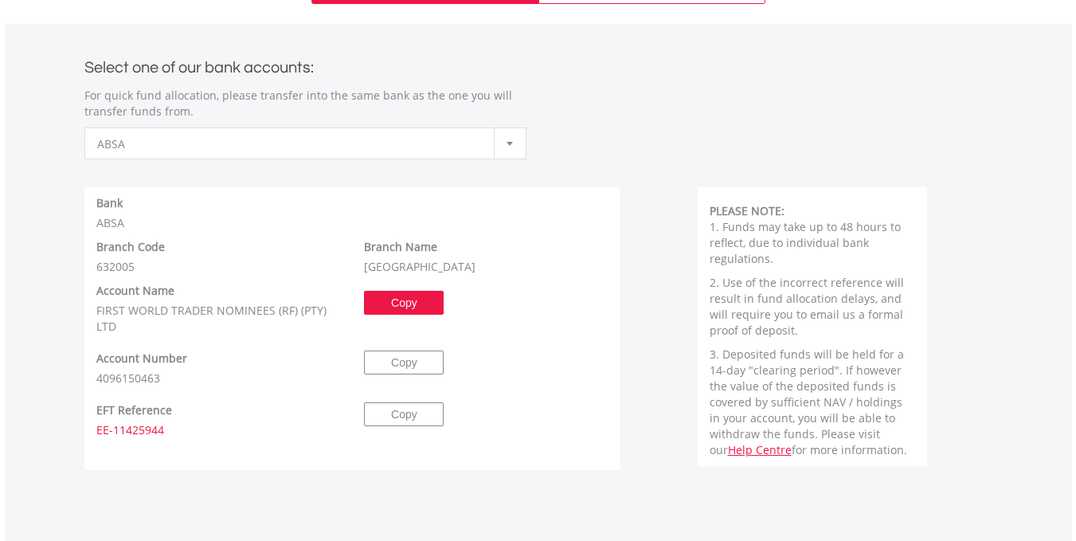 The width and height of the screenshot is (1076, 541). Describe the element at coordinates (218, 319) in the screenshot. I see `p: FIRST WORLD TRADER NOMINEES (RF) (PTY) LTD` at that location.